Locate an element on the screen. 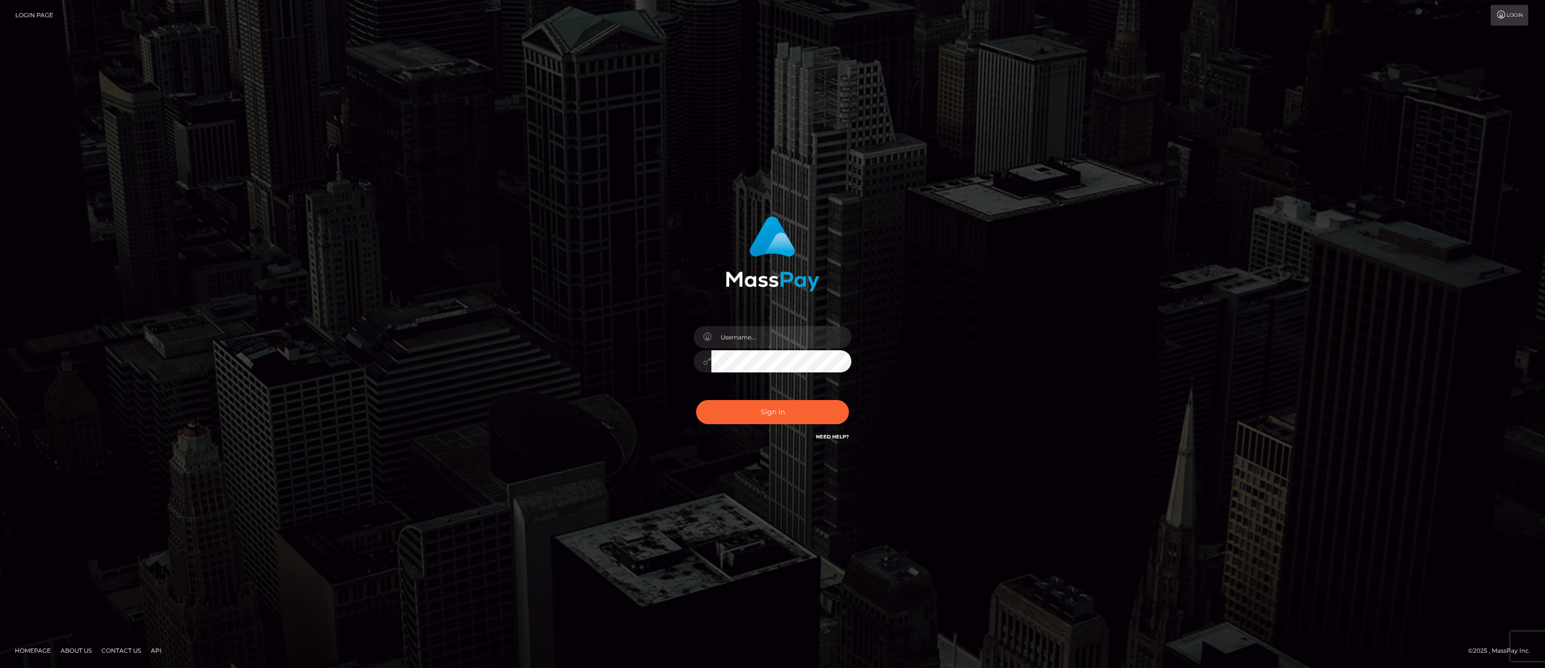  a: Need Help? is located at coordinates (832, 437).